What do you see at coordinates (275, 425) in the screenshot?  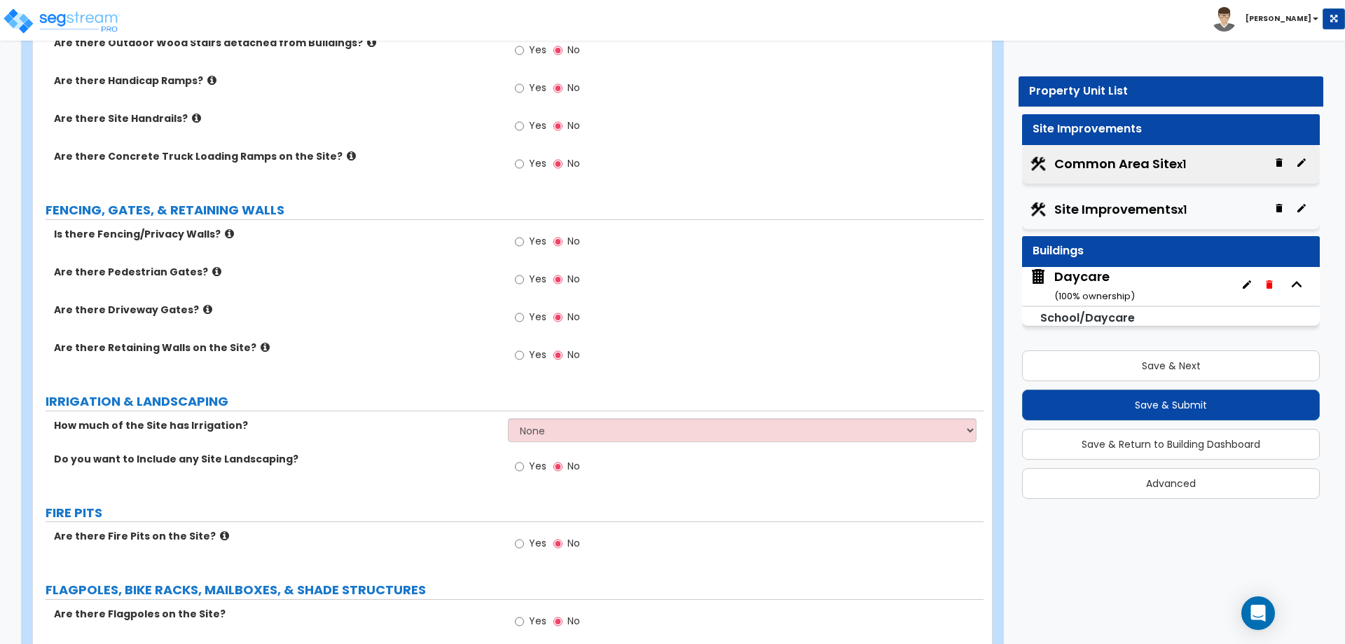 I see `label: How much of the Site has Irrigation?` at bounding box center [275, 425].